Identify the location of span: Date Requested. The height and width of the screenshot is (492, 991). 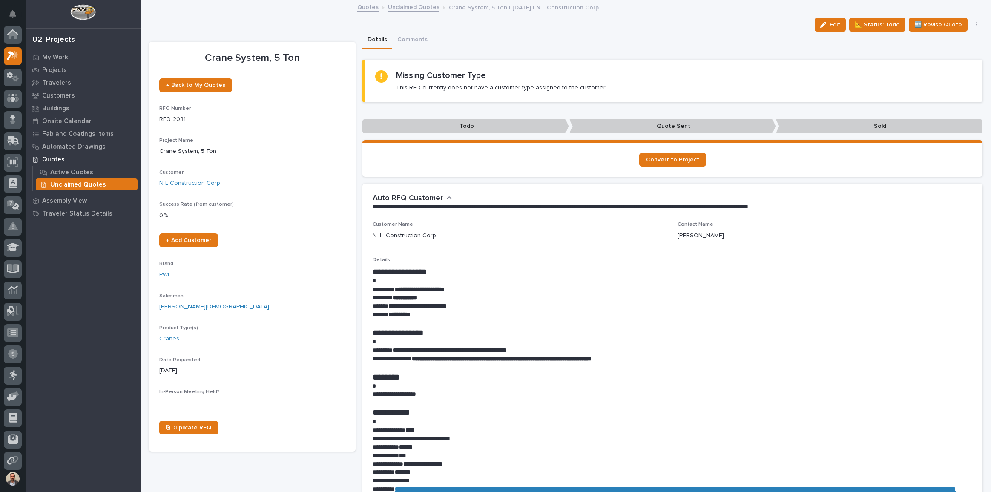
(180, 360).